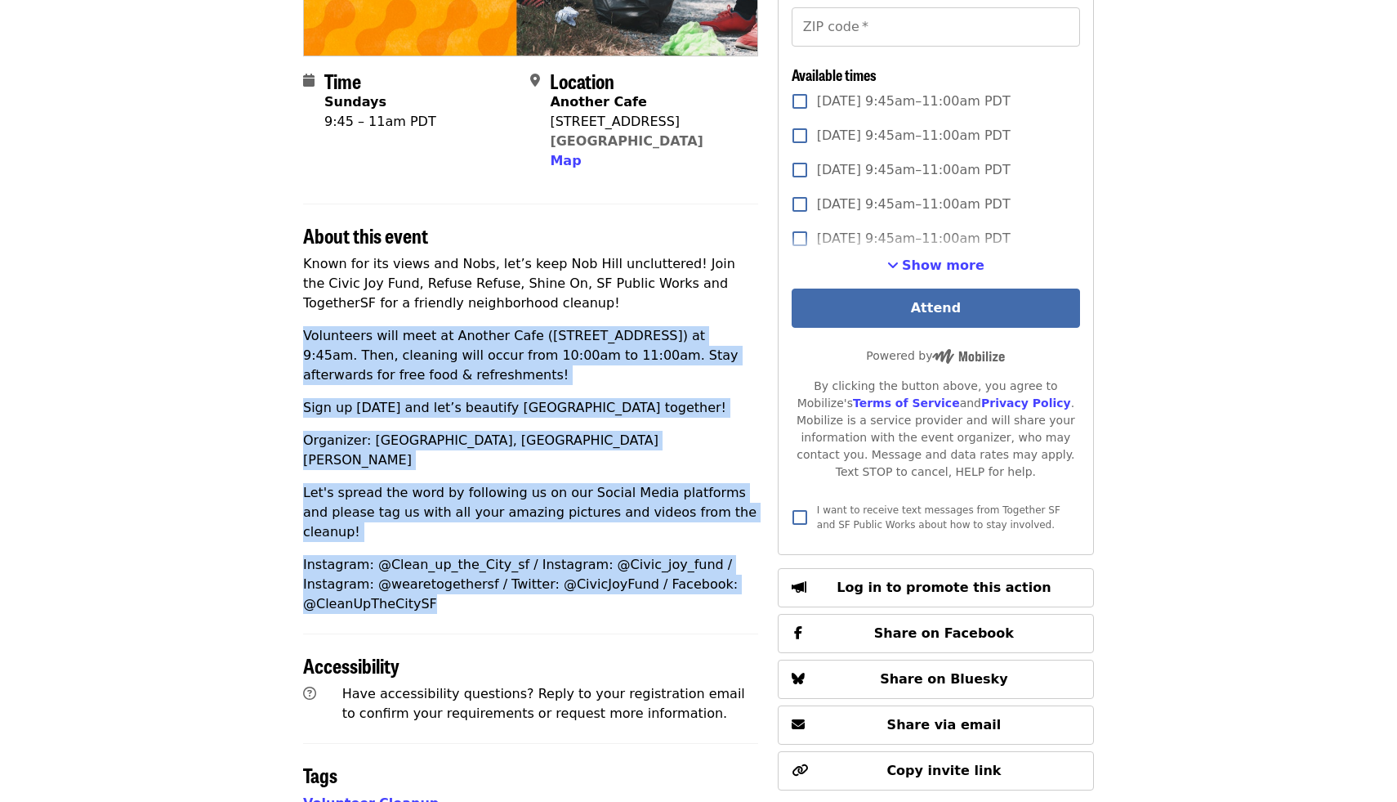 The width and height of the screenshot is (1397, 802). Describe the element at coordinates (968, 356) in the screenshot. I see `img: Powered by Mobilize` at that location.